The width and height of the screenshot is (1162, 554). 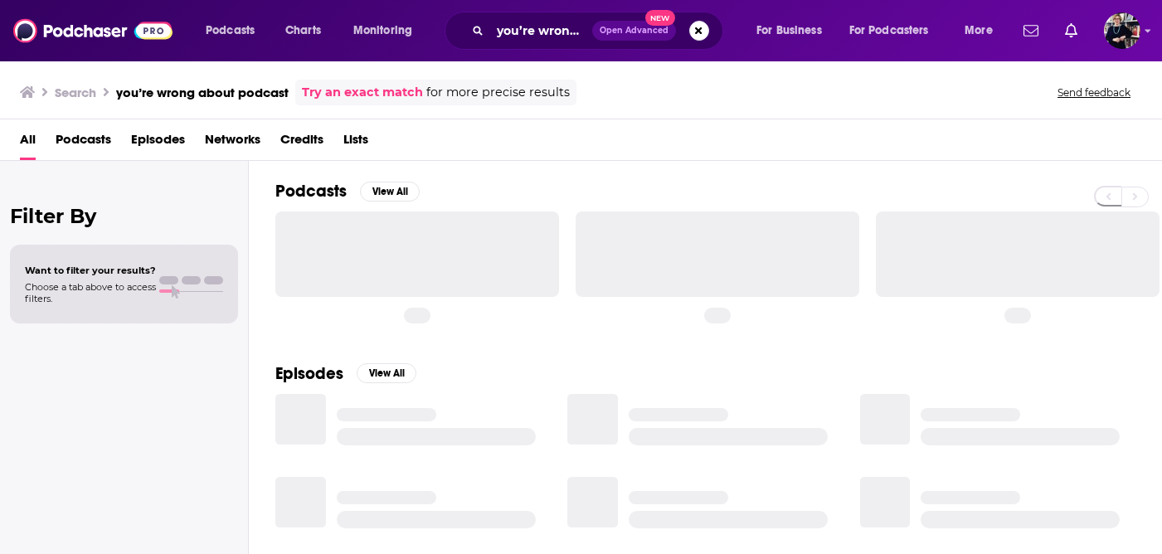 I want to click on a: Charts, so click(x=303, y=31).